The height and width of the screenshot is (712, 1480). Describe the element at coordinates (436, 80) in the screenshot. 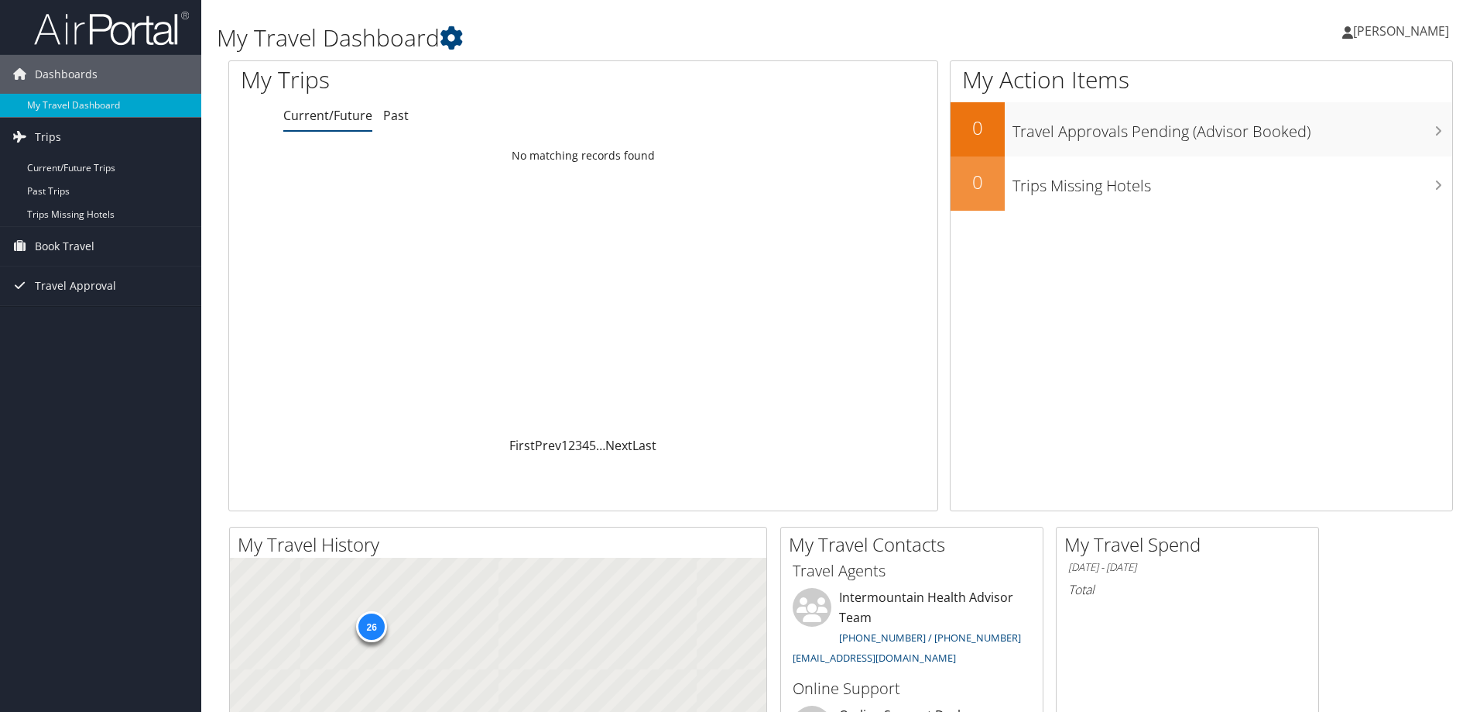

I see `h1: My Trips` at that location.